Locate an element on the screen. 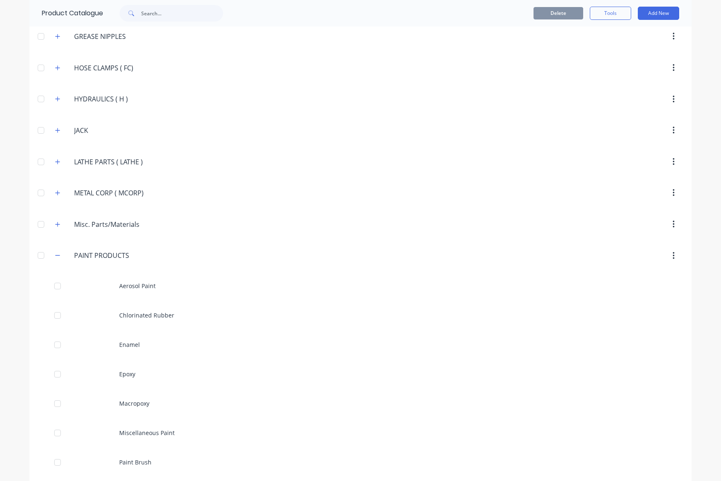  div: Paint Brush is located at coordinates (360, 462).